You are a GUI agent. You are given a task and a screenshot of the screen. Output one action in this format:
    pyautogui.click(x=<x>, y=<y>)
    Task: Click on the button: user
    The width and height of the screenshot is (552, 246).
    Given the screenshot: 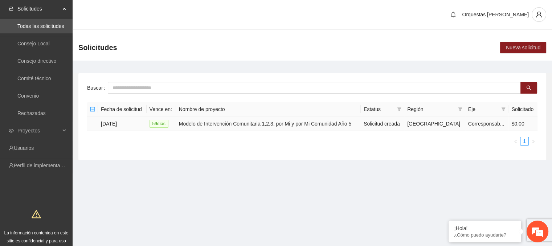 What is the action you would take?
    pyautogui.click(x=539, y=15)
    